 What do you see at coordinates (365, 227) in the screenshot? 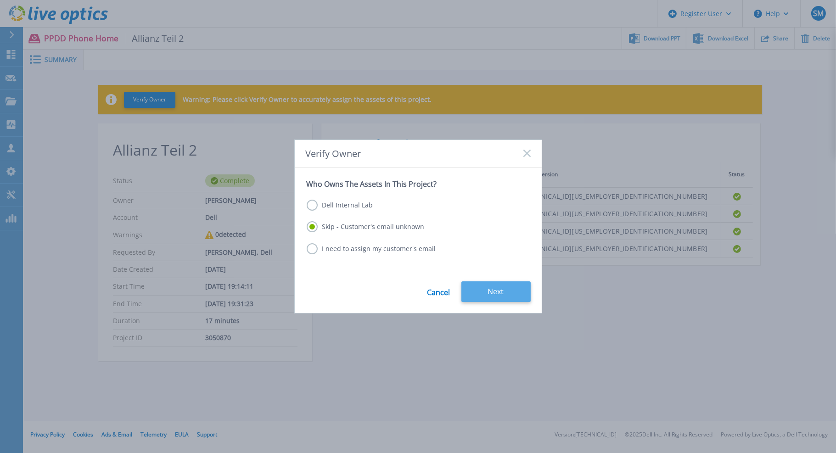
I see `label: Skip - Customer's email unknown` at bounding box center [365, 227].